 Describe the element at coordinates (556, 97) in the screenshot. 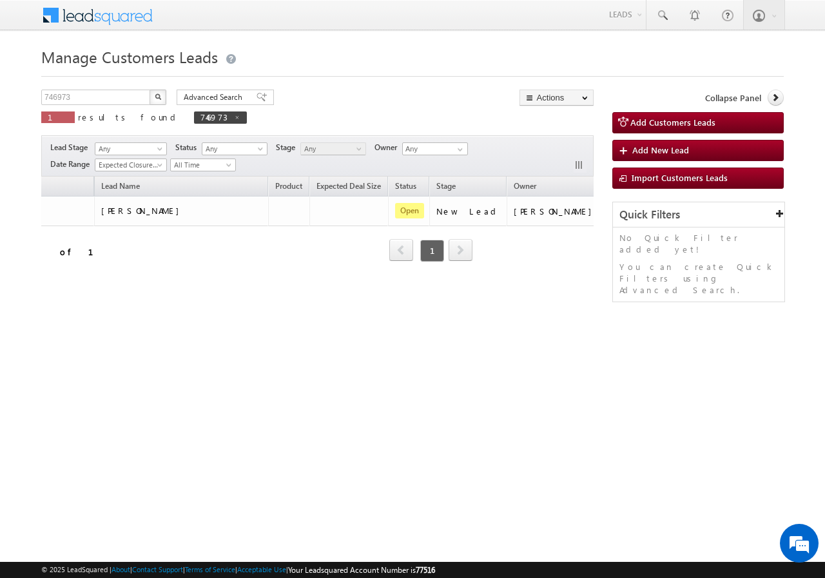

I see `button: Actions` at that location.